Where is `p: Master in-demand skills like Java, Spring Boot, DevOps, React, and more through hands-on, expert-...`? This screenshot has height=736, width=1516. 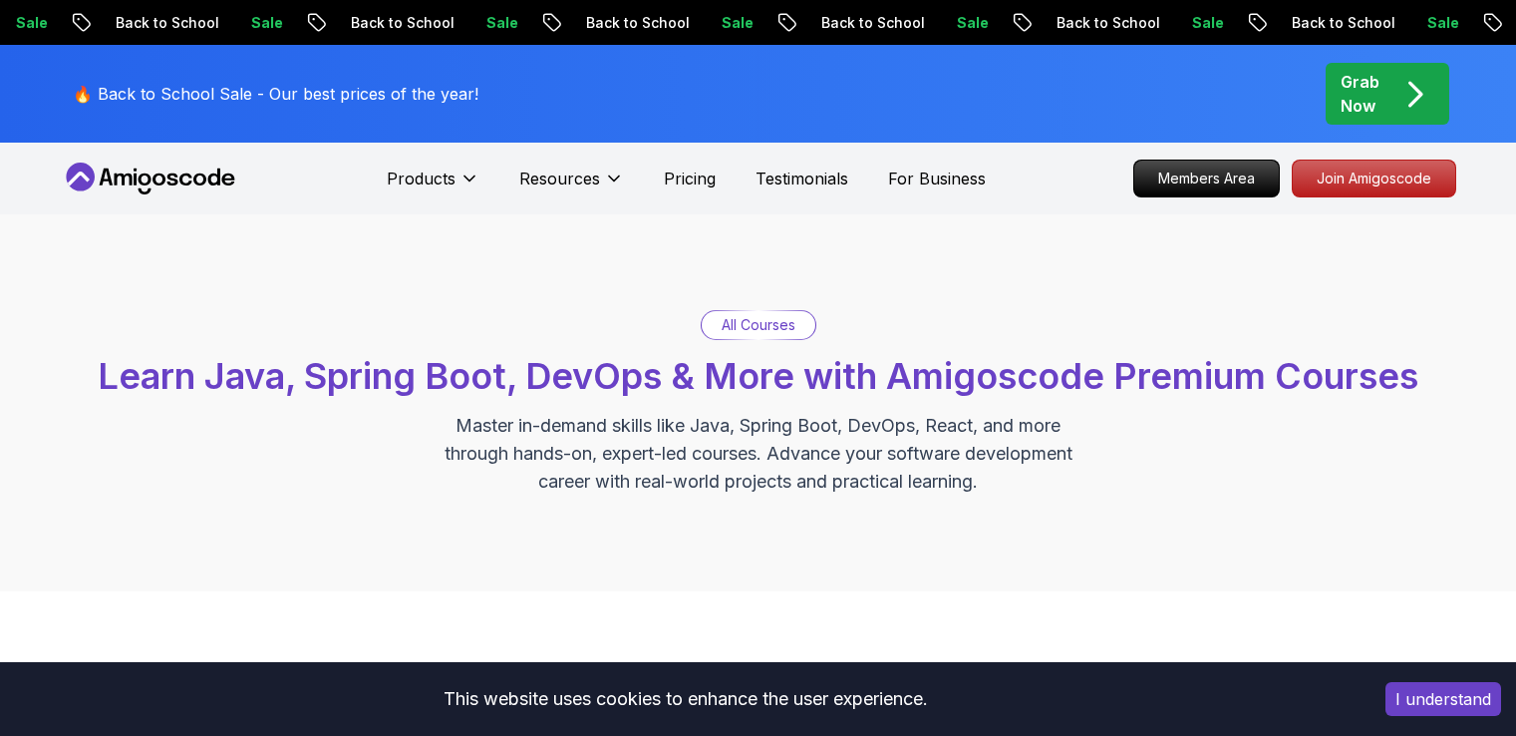
p: Master in-demand skills like Java, Spring Boot, DevOps, React, and more through hands-on, expert-... is located at coordinates (758, 453).